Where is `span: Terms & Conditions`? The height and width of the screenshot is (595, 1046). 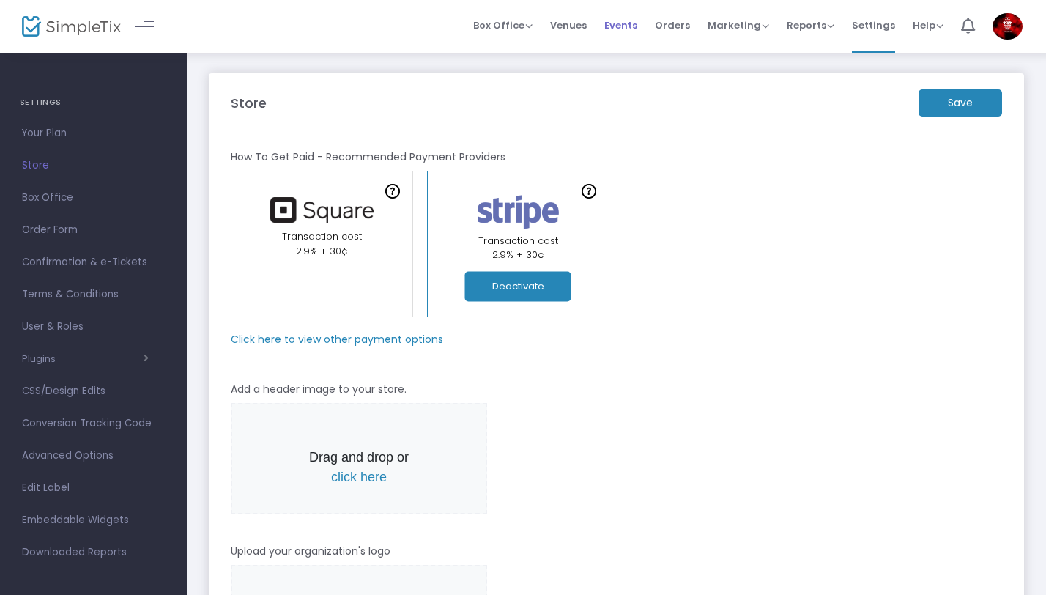
span: Terms & Conditions is located at coordinates (93, 294).